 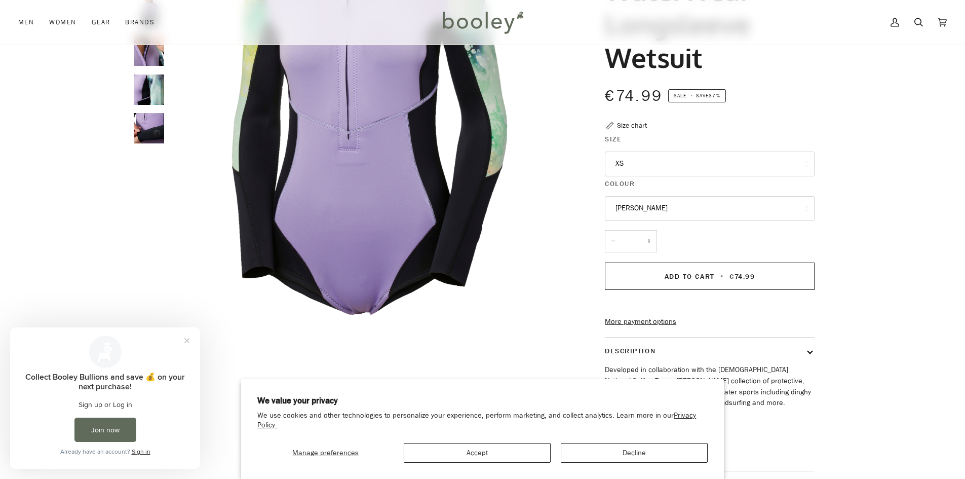 What do you see at coordinates (477, 452) in the screenshot?
I see `button: Accept` at bounding box center [477, 452].